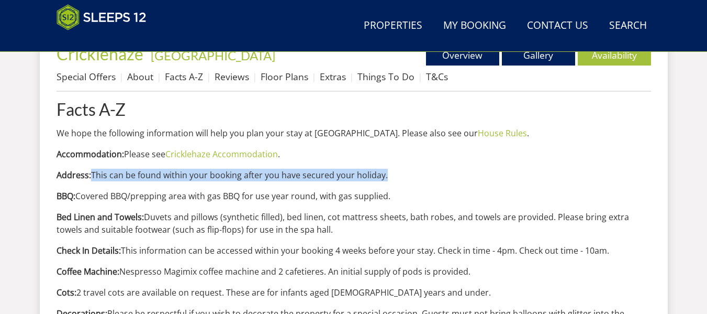  Describe the element at coordinates (74, 175) in the screenshot. I see `strong: Address:` at that location.